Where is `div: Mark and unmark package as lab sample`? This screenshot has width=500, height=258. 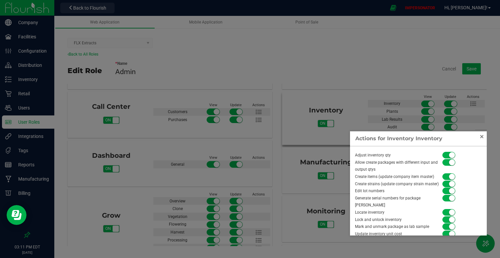 div: Mark and unmark package as lab sample is located at coordinates (396, 227).